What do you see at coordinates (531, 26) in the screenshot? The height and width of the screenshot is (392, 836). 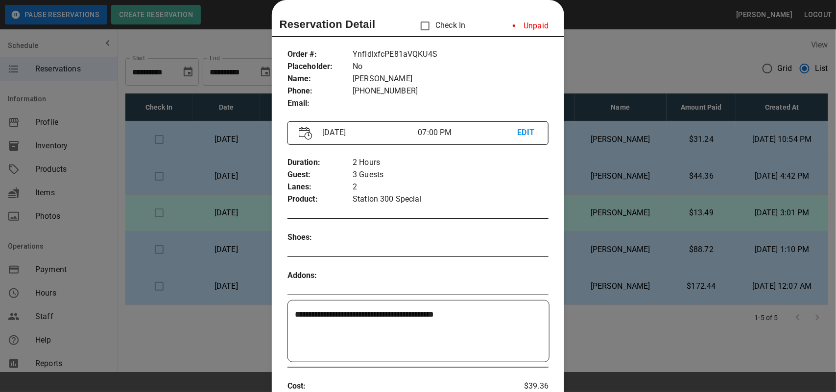 I see `li: Unpaid` at bounding box center [531, 26].